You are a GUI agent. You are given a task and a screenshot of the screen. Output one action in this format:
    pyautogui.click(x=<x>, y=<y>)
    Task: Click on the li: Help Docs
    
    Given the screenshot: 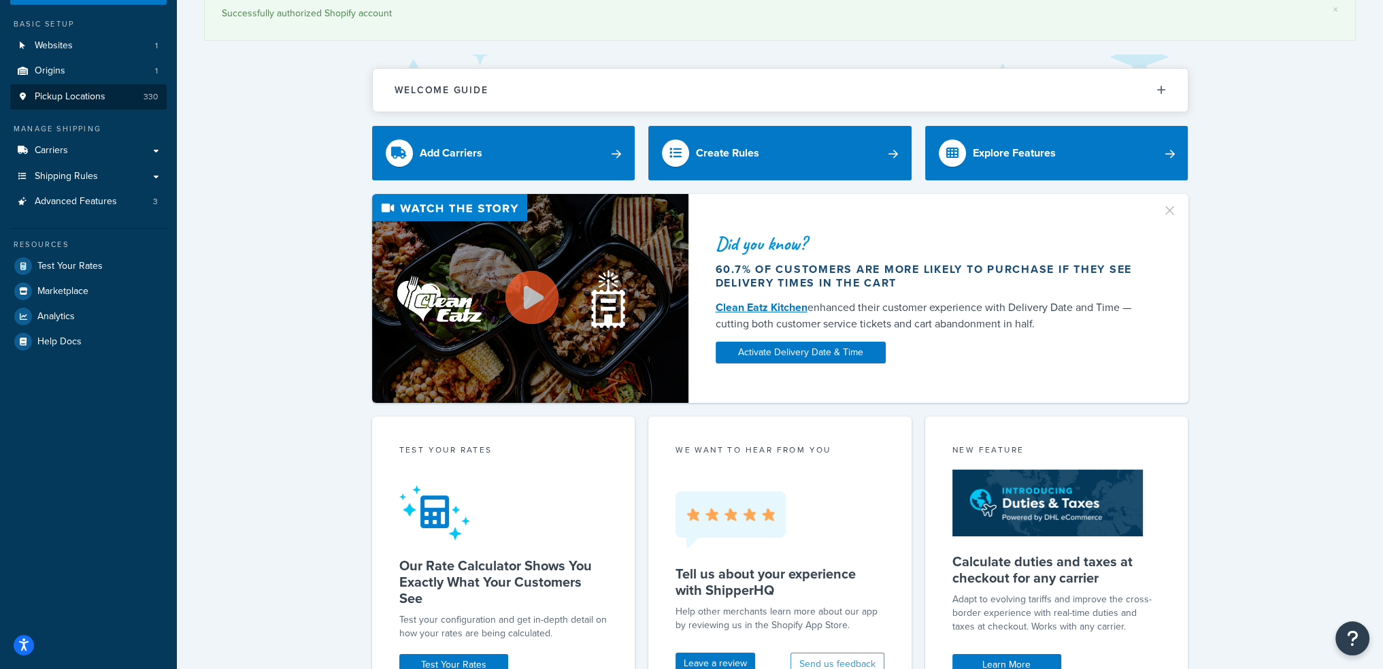 What is the action you would take?
    pyautogui.click(x=88, y=341)
    